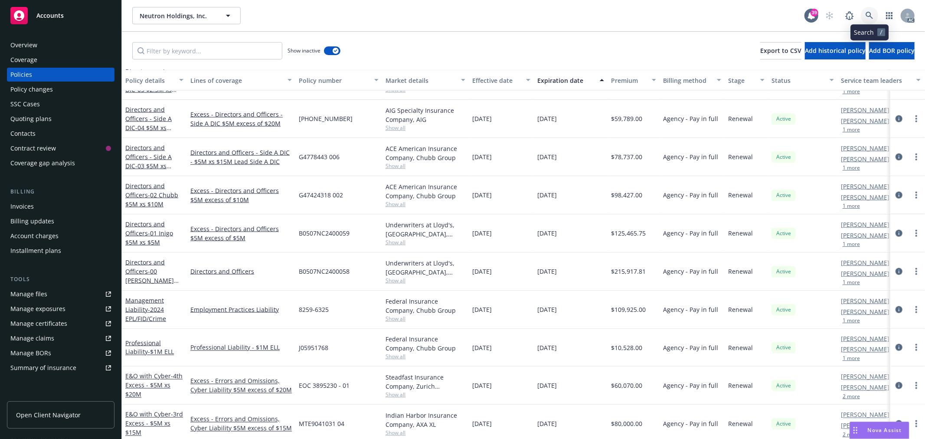 The image size is (925, 439). Describe the element at coordinates (889, 16) in the screenshot. I see `a: Switch app` at that location.